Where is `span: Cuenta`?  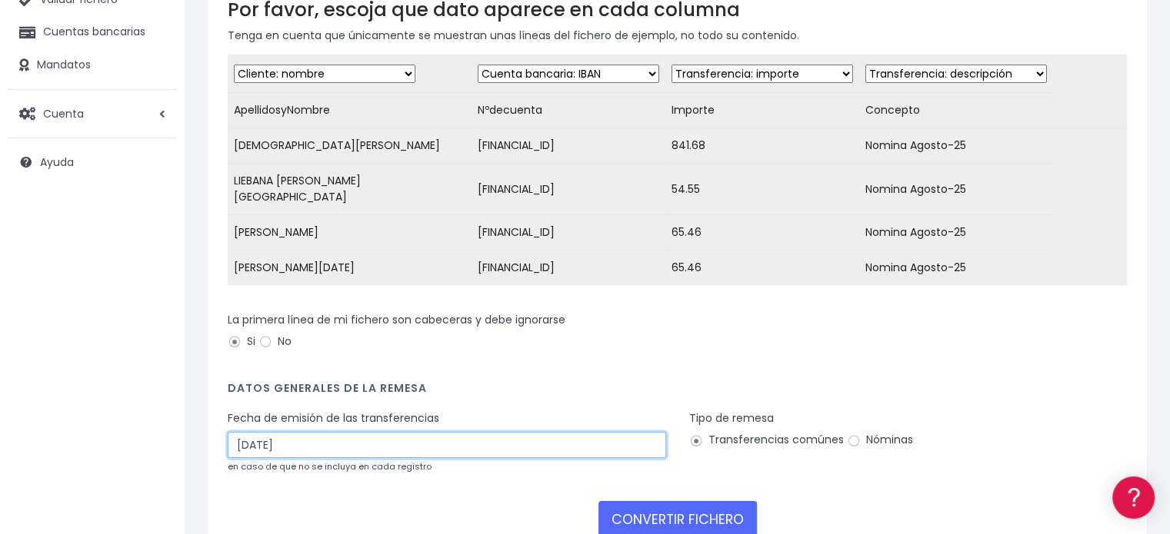 span: Cuenta is located at coordinates (63, 113).